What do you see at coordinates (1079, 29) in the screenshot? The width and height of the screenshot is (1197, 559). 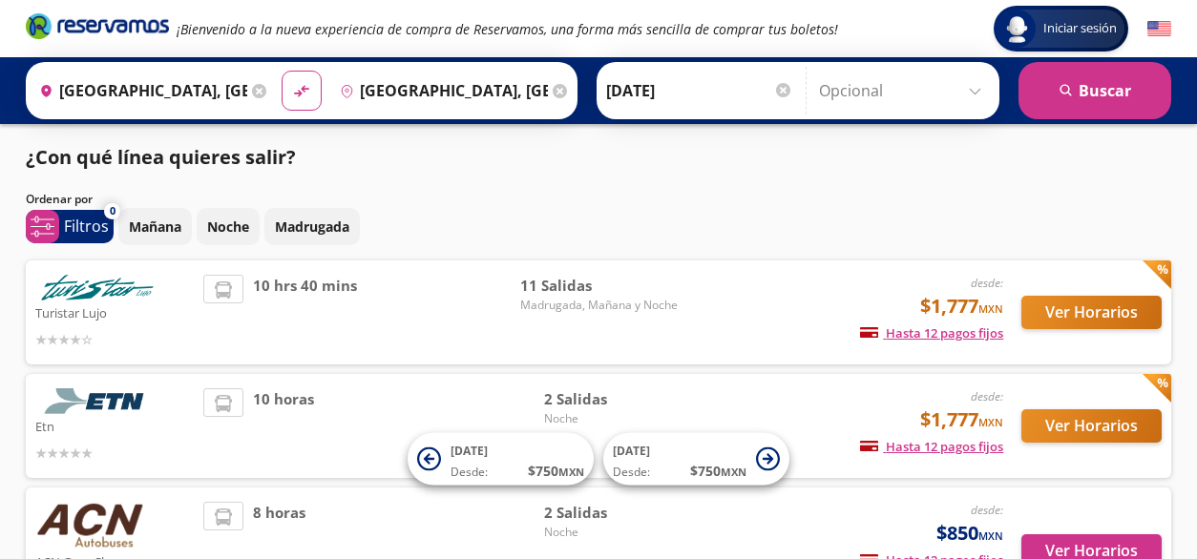 I see `span: Iniciar sesión` at bounding box center [1079, 29].